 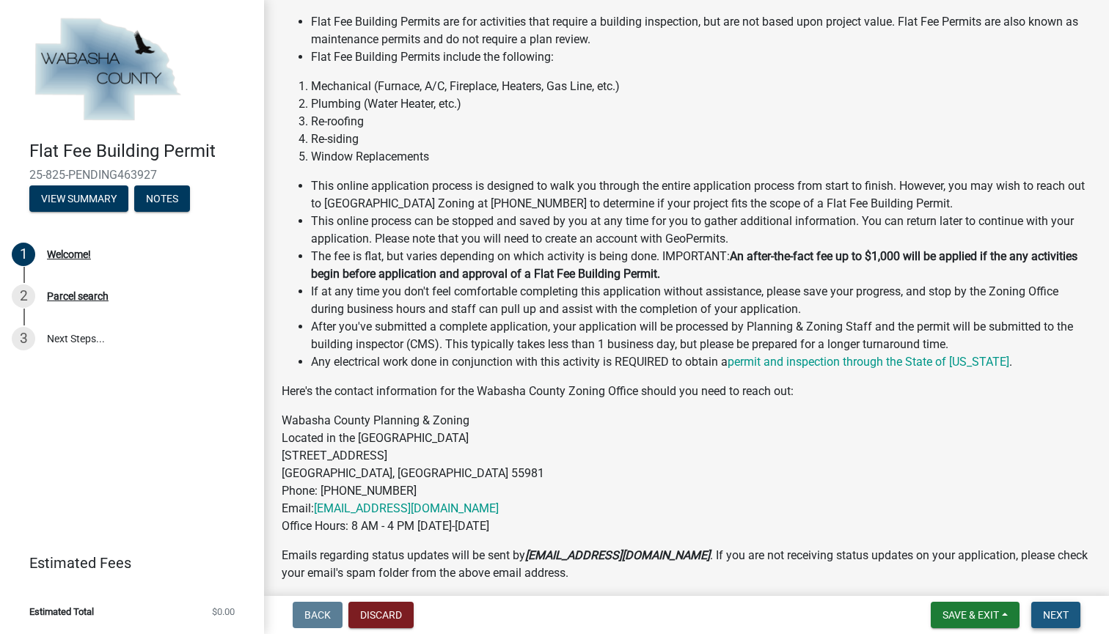 What do you see at coordinates (701, 104) in the screenshot?
I see `li: Plumbing (Water Heater, etc.)` at bounding box center [701, 104].